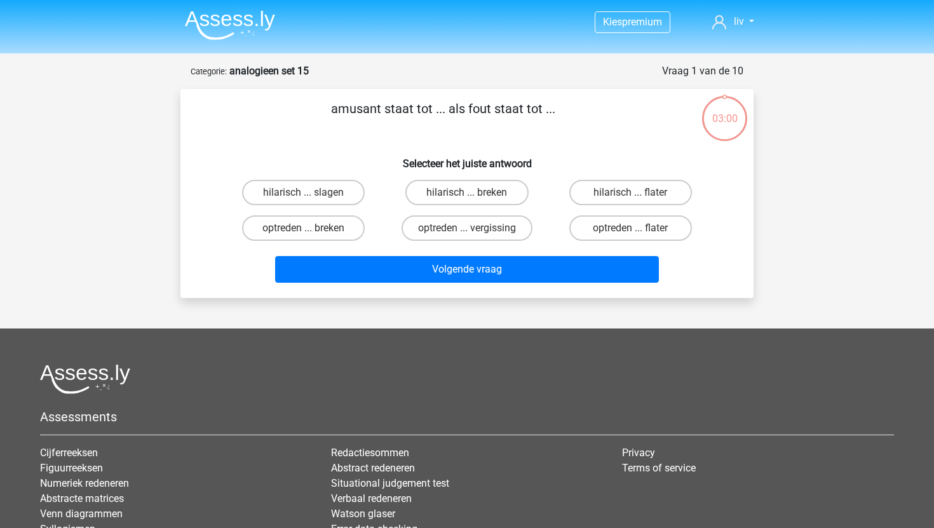 Image resolution: width=934 pixels, height=528 pixels. I want to click on h5: Assessments, so click(467, 417).